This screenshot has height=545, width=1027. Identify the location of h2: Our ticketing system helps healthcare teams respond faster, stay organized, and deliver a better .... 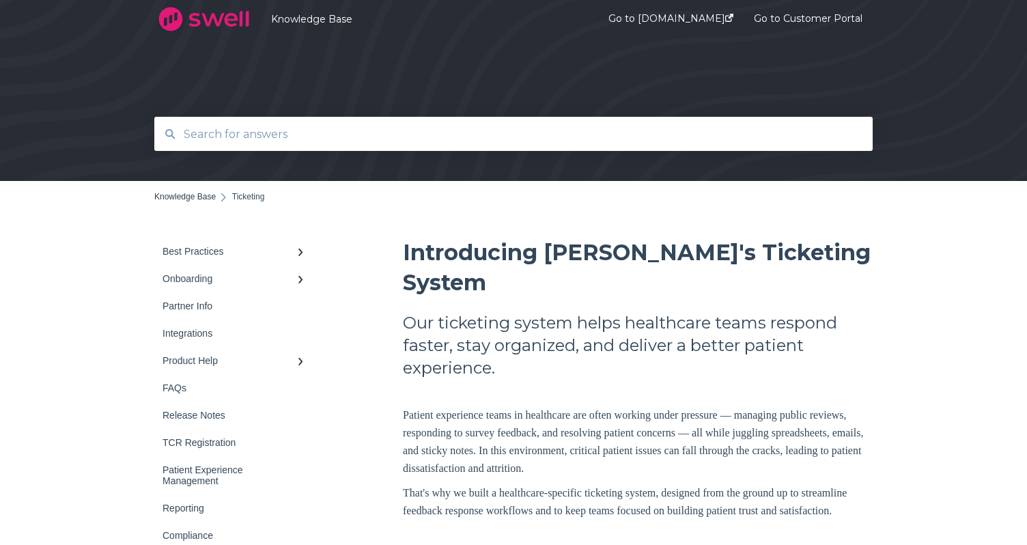
(638, 345).